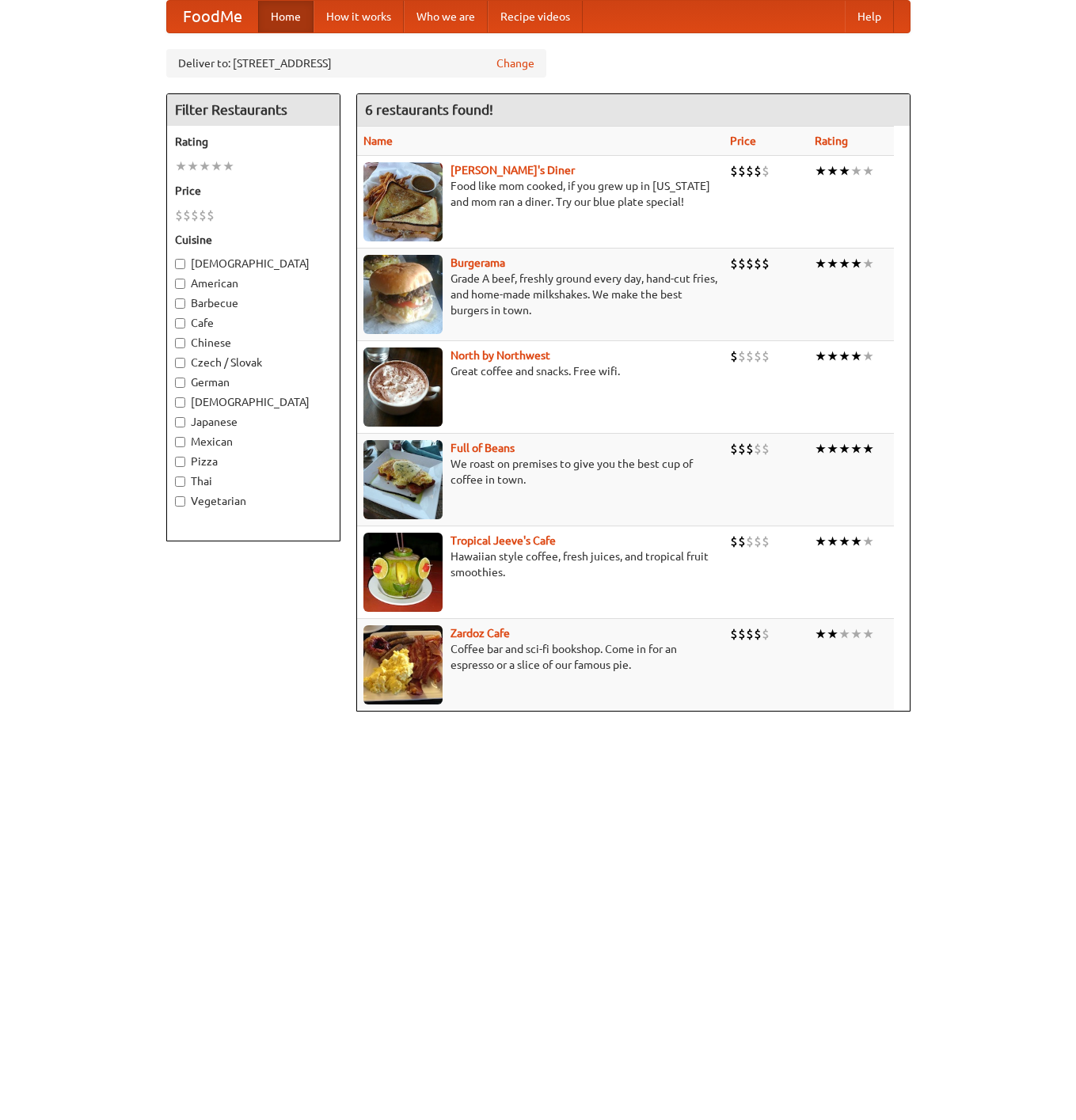 This screenshot has height=1120, width=1076. I want to click on a: Who we are, so click(446, 16).